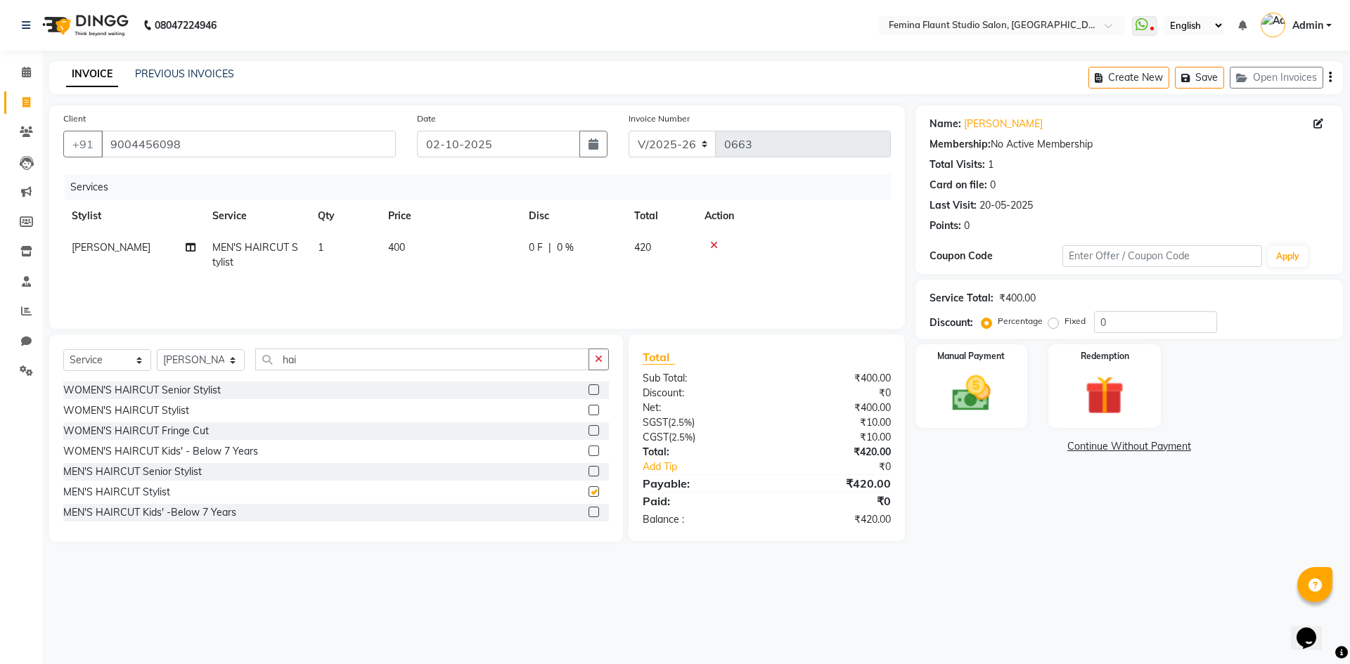 This screenshot has width=1350, height=664. Describe the element at coordinates (642, 247) in the screenshot. I see `span: 420` at that location.